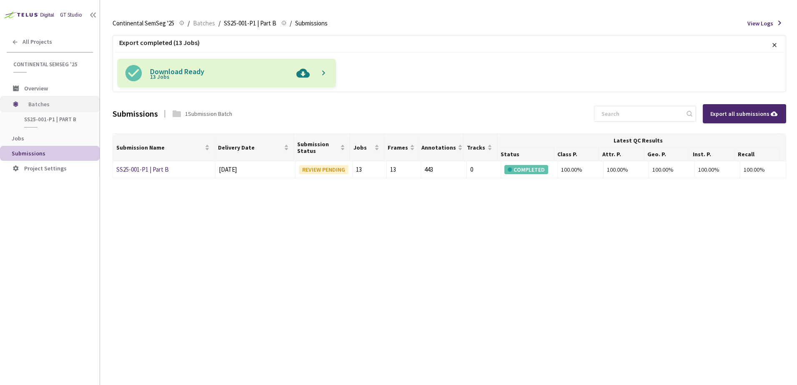  I want to click on th: Class P., so click(577, 154).